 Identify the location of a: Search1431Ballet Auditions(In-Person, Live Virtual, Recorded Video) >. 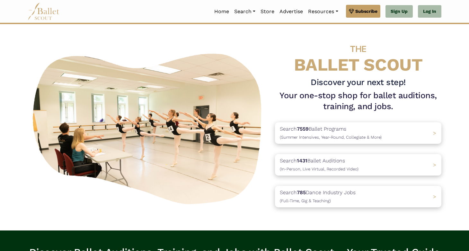
(358, 165).